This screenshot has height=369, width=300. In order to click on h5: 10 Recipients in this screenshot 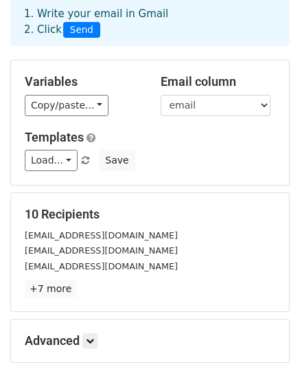, I will do `click(150, 214)`.